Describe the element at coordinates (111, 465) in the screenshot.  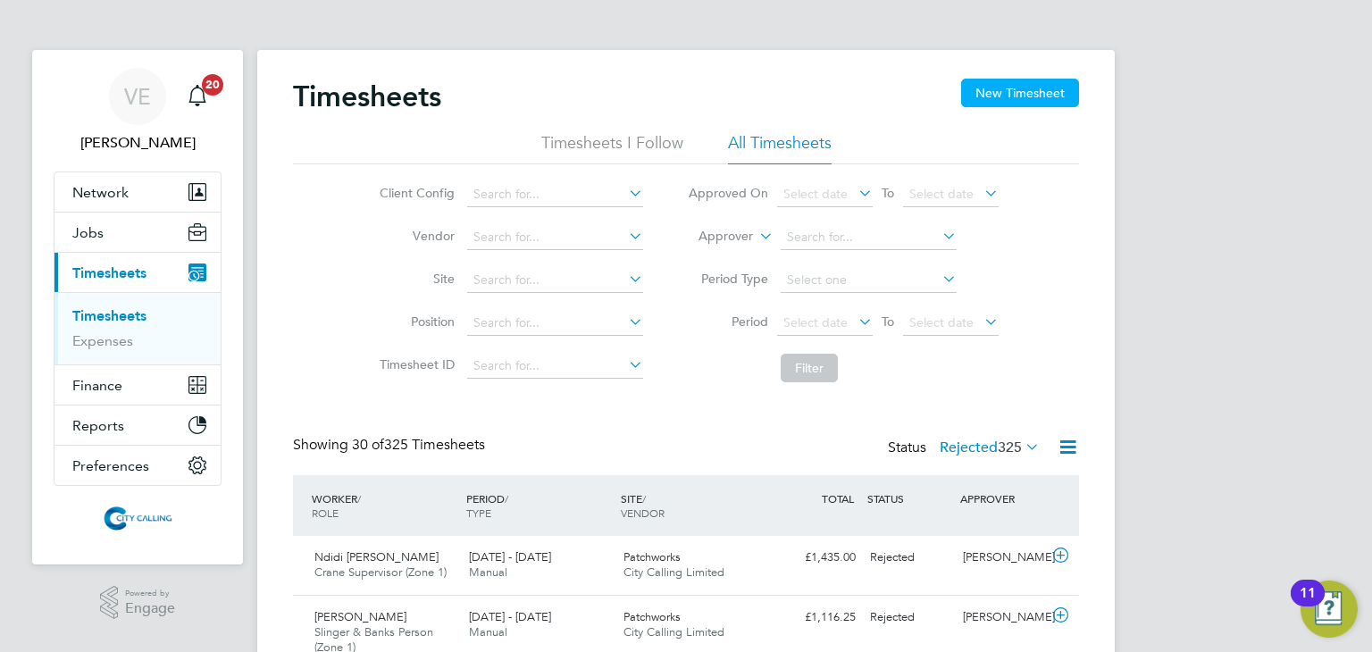
I see `span: Preferences` at that location.